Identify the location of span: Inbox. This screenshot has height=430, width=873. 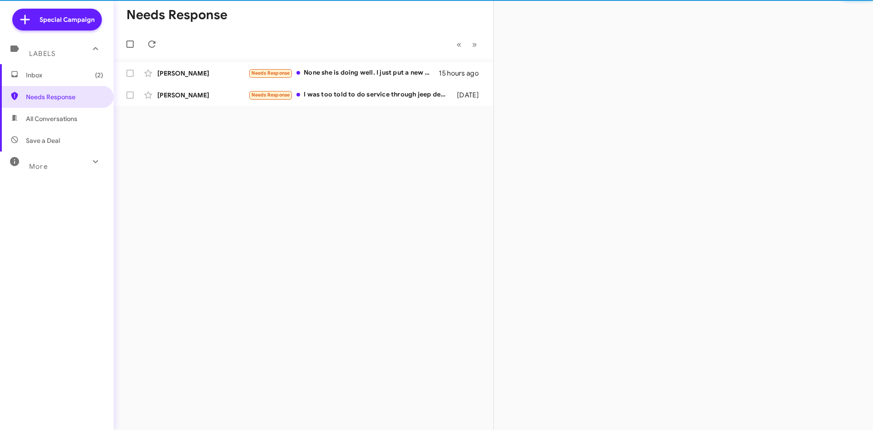
(65, 75).